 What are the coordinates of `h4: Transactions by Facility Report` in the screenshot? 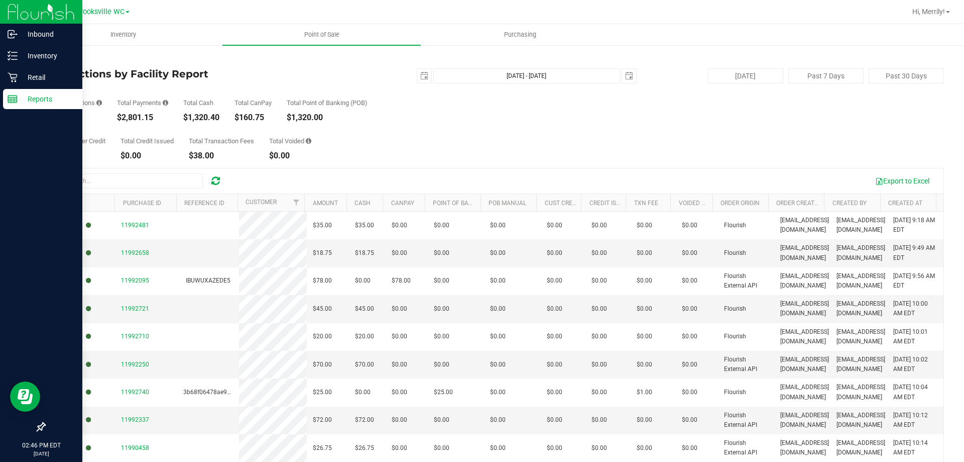 It's located at (194, 74).